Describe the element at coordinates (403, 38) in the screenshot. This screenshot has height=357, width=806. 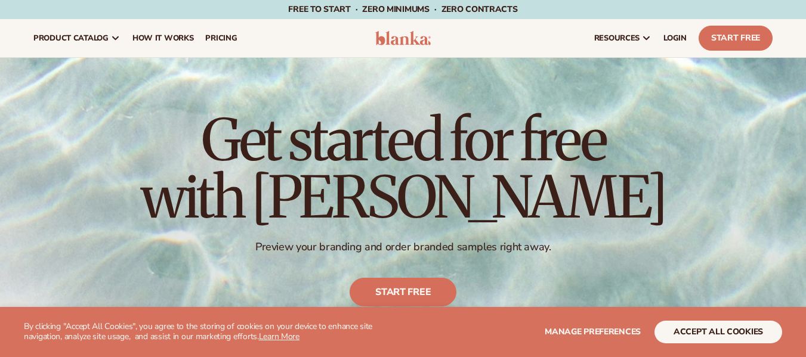
I see `a: logo` at that location.